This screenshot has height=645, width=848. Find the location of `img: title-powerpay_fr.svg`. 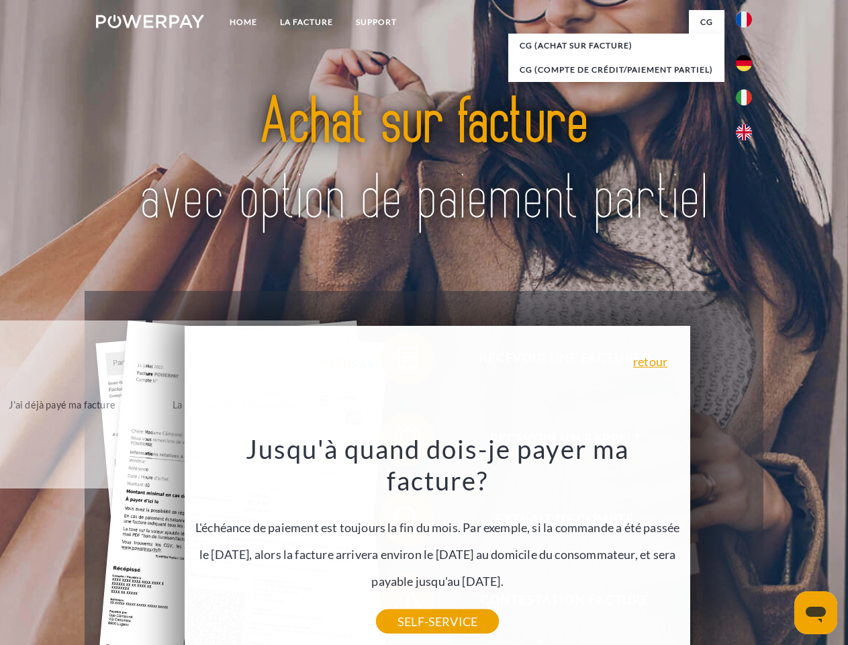

img: title-powerpay_fr.svg is located at coordinates (424, 160).